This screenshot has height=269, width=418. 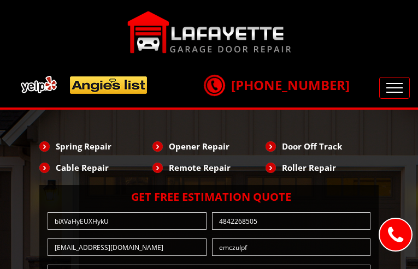 I want to click on input: Name, so click(x=127, y=221).